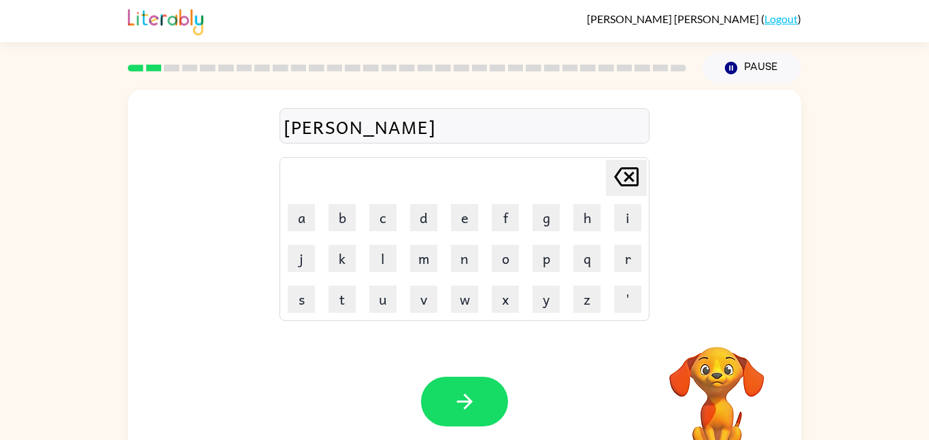 The width and height of the screenshot is (929, 440). What do you see at coordinates (342, 218) in the screenshot?
I see `button: b` at bounding box center [342, 218].